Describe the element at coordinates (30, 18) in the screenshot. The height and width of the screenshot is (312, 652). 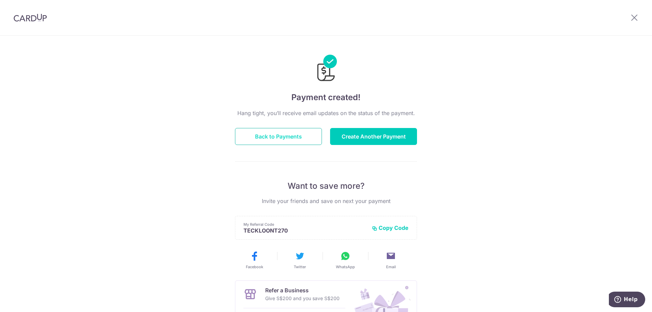
I see `img: CardUp` at that location.